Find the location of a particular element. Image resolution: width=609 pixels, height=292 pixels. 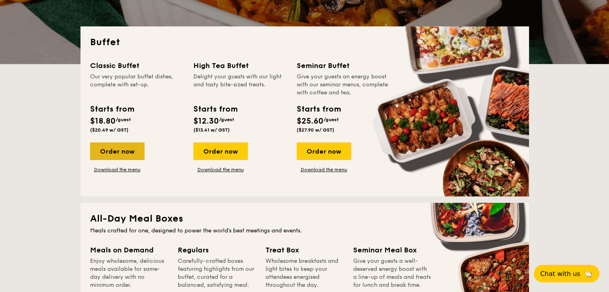

div: Delight your guests with our light and tasty bite-sized treats. is located at coordinates (240, 85).